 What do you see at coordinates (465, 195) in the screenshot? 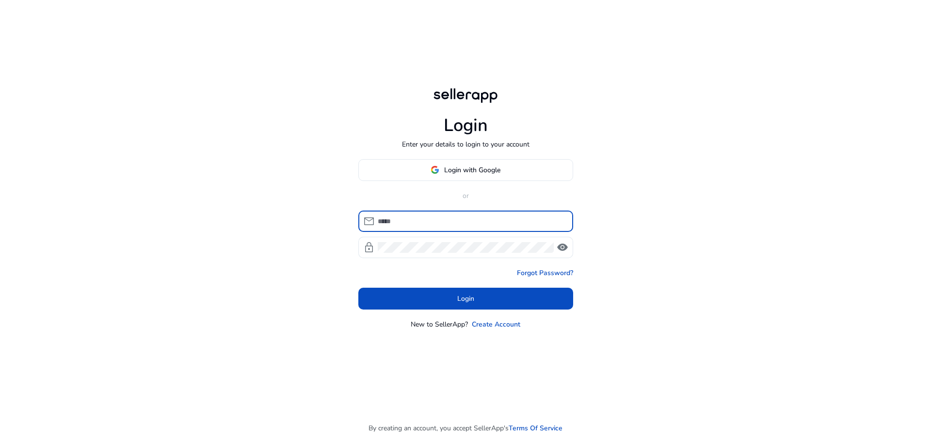
I see `p: or` at bounding box center [465, 195].